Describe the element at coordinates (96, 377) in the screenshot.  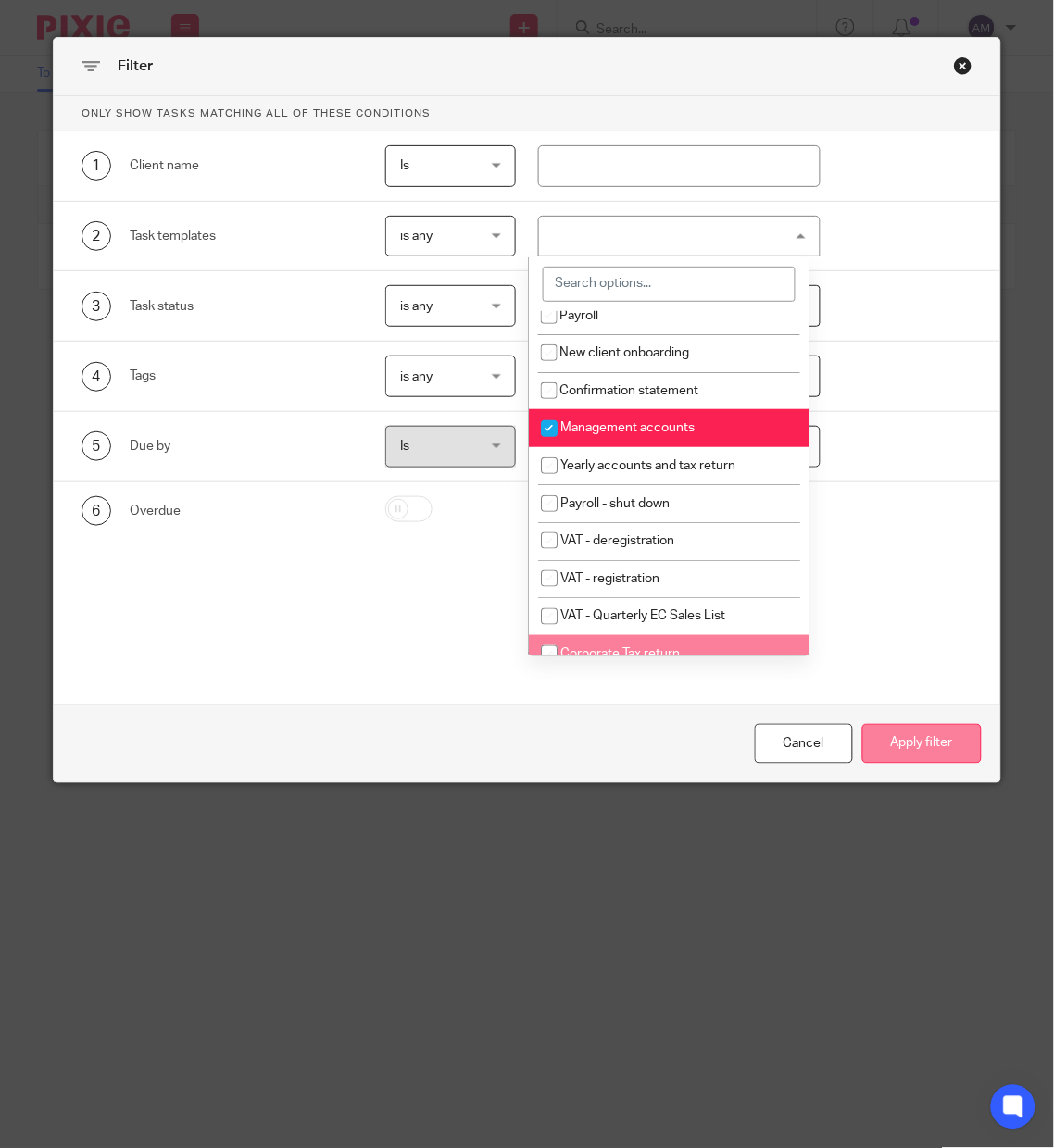
I see `div: 4` at that location.